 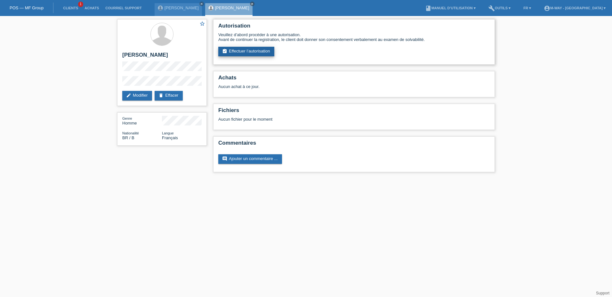 I want to click on a: Support, so click(x=603, y=293).